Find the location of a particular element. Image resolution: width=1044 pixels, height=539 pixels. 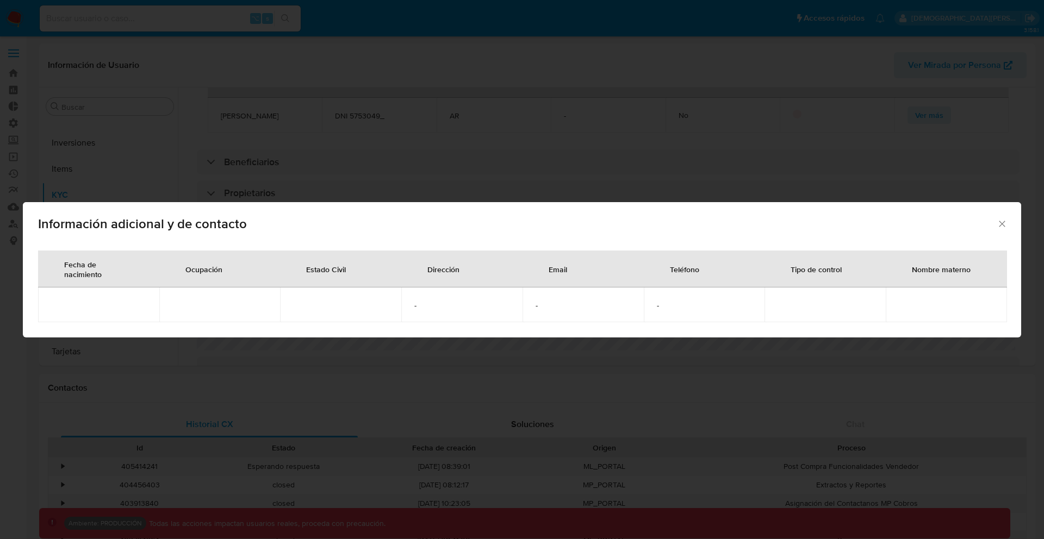

div: Teléfono is located at coordinates (684, 269).